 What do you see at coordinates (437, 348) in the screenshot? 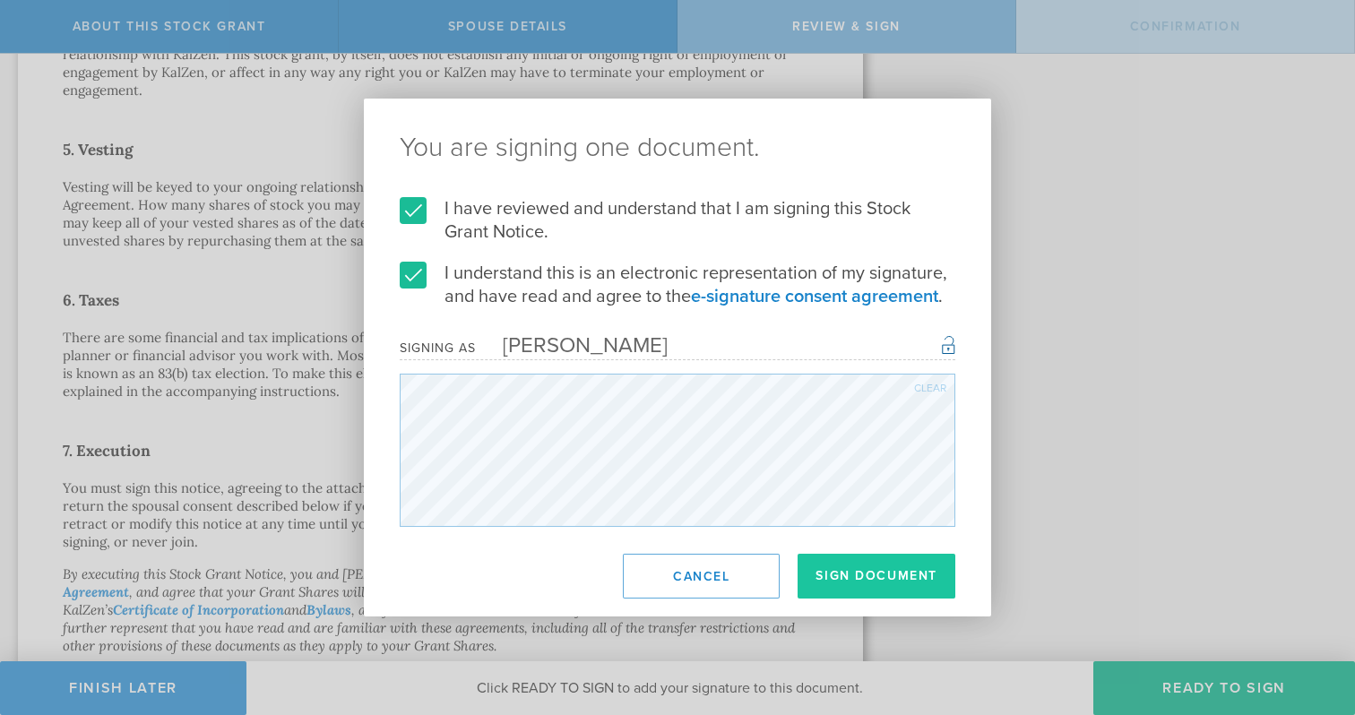
I see `div: Signing as` at bounding box center [437, 348].